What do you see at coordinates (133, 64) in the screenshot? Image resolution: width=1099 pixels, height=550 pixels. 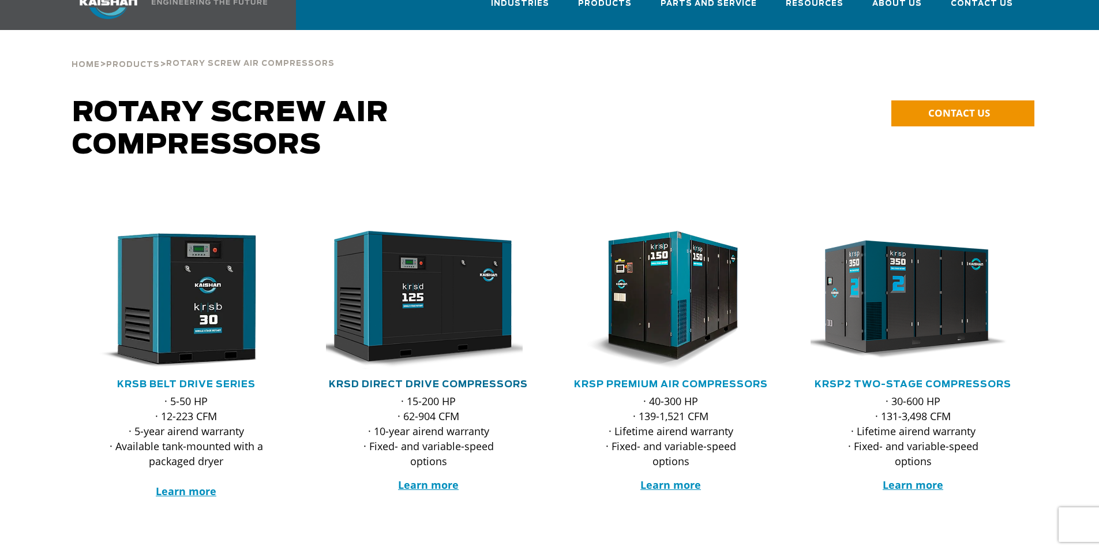 I see `a: Products` at bounding box center [133, 64].